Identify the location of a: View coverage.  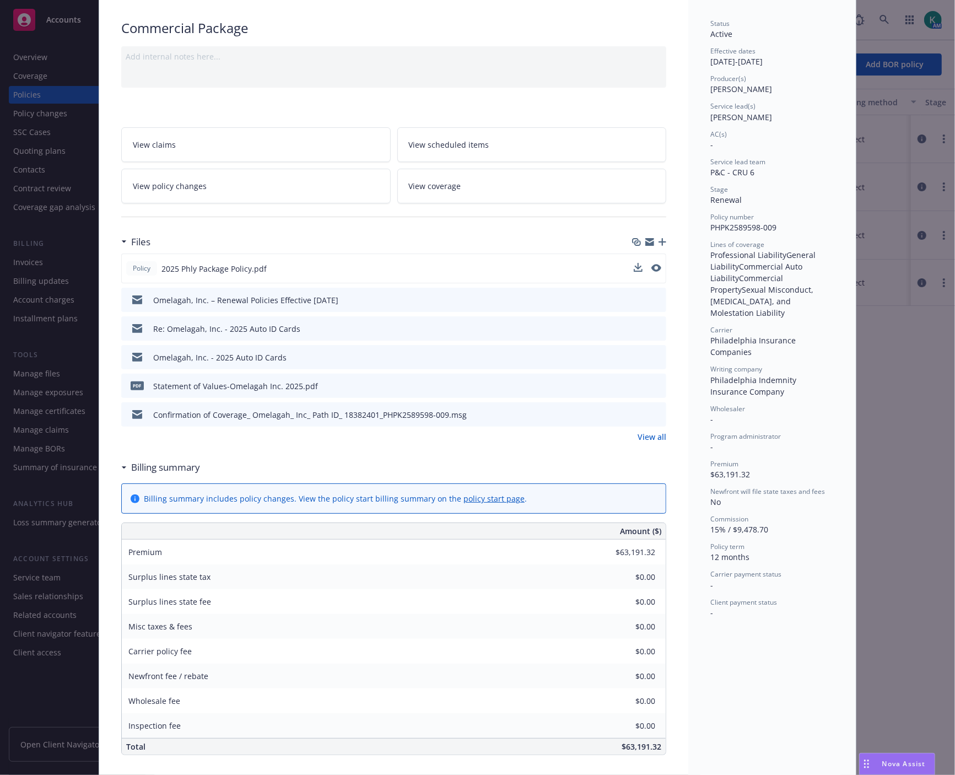
(532, 186).